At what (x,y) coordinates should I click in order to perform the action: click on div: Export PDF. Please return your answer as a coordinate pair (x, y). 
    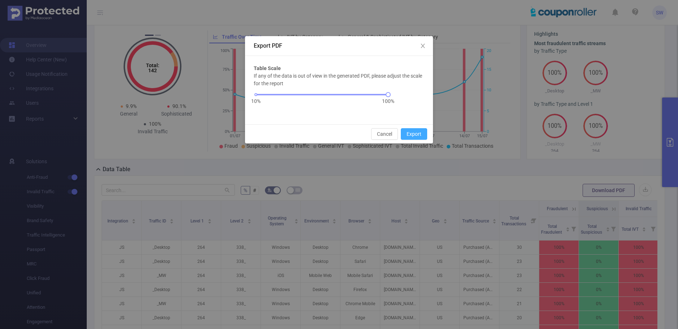
    Looking at the image, I should click on (339, 46).